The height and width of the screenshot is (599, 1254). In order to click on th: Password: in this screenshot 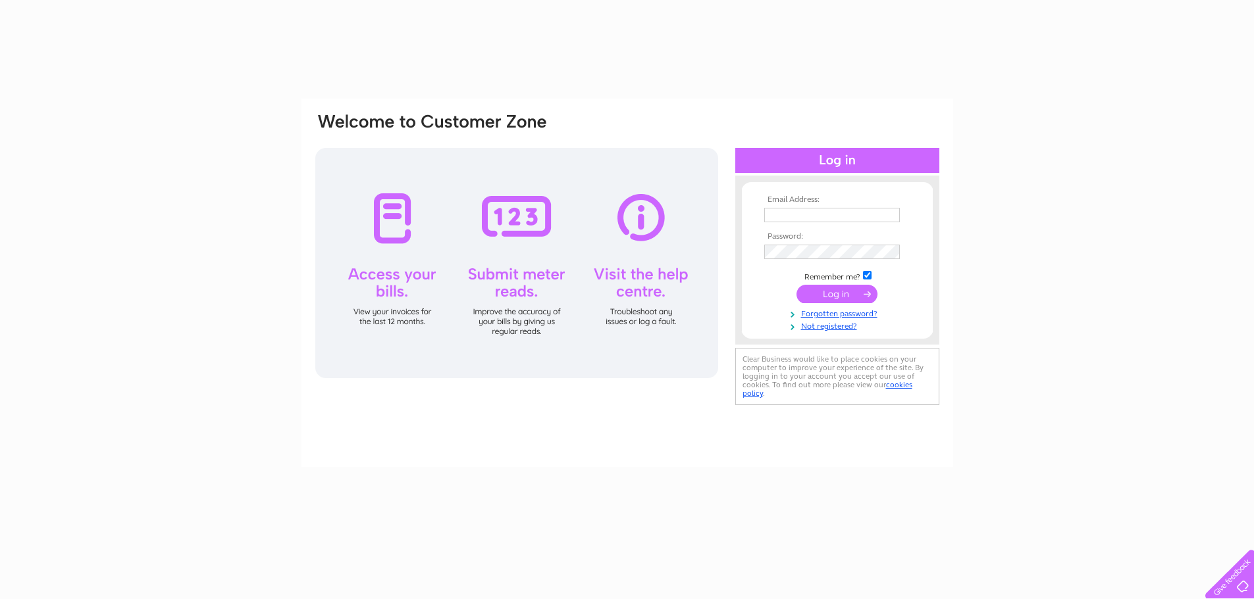, I will do `click(837, 237)`.